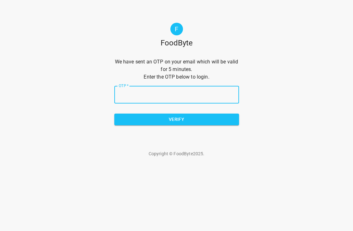 This screenshot has width=353, height=231. Describe the element at coordinates (177, 69) in the screenshot. I see `p: We have sent an OTP on your email which will be valid for 5 minutes. Enter the OTP below to login.` at that location.